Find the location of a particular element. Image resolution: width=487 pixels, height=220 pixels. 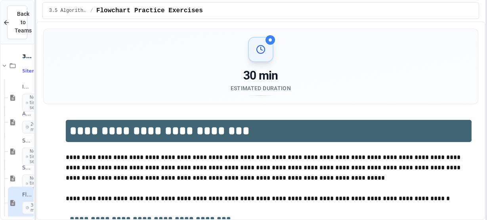

span: AP Practice Questions is located at coordinates (27, 114).